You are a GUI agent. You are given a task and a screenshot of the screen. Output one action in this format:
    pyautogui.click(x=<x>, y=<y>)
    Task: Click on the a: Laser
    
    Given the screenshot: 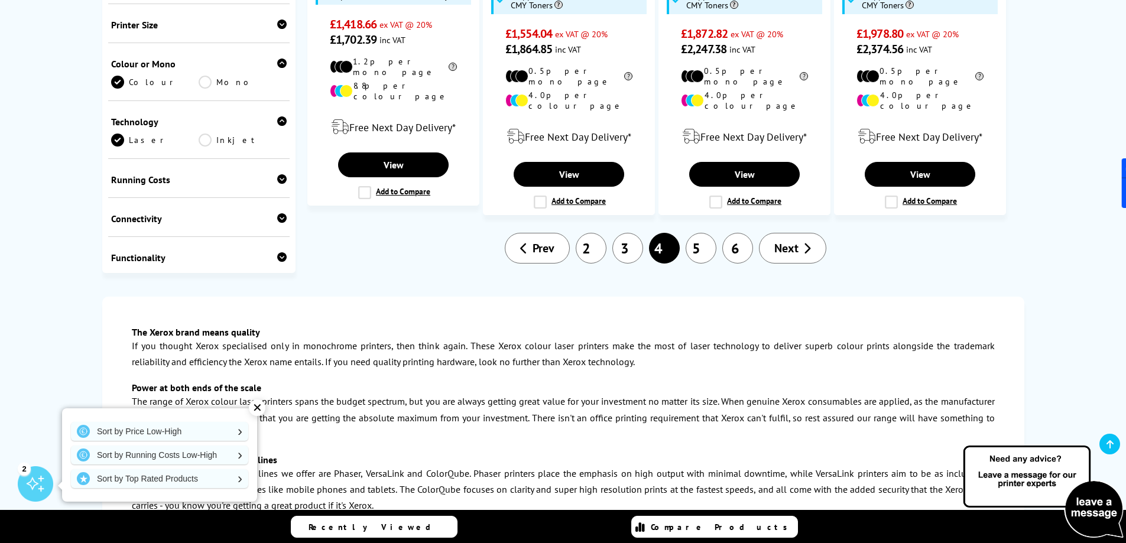 What is the action you would take?
    pyautogui.click(x=155, y=140)
    